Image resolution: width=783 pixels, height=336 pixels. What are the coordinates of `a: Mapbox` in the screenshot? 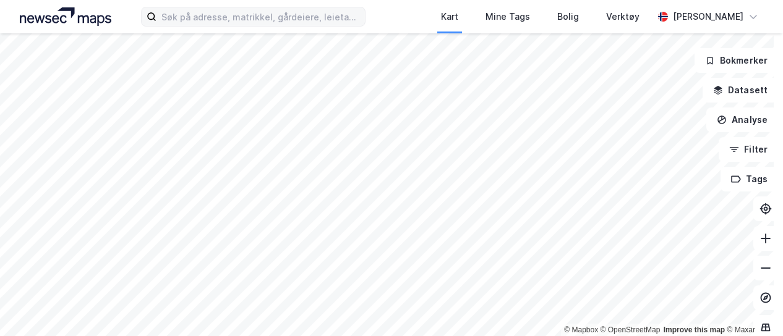 It's located at (581, 330).